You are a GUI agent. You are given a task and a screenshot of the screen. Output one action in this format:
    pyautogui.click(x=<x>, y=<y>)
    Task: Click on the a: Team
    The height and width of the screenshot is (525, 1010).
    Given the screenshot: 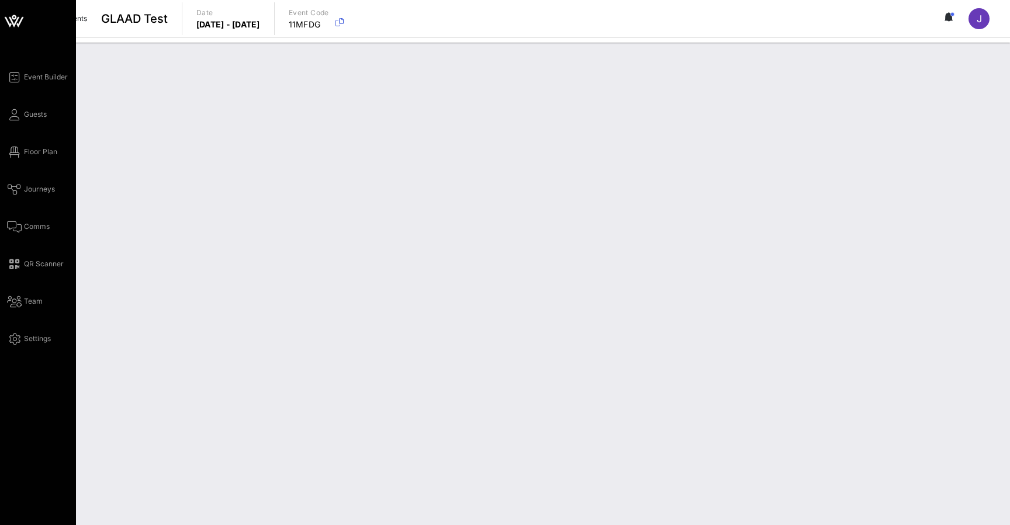 What is the action you would take?
    pyautogui.click(x=25, y=301)
    